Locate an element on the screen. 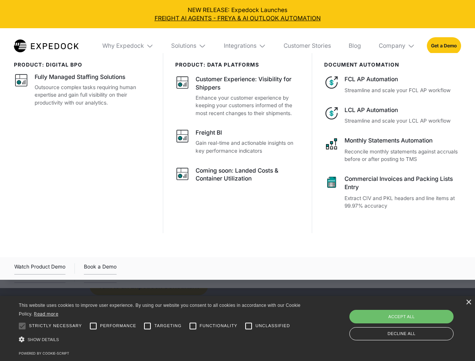 The image size is (475, 361). div: Monthly Statements Automation is located at coordinates (402, 141).